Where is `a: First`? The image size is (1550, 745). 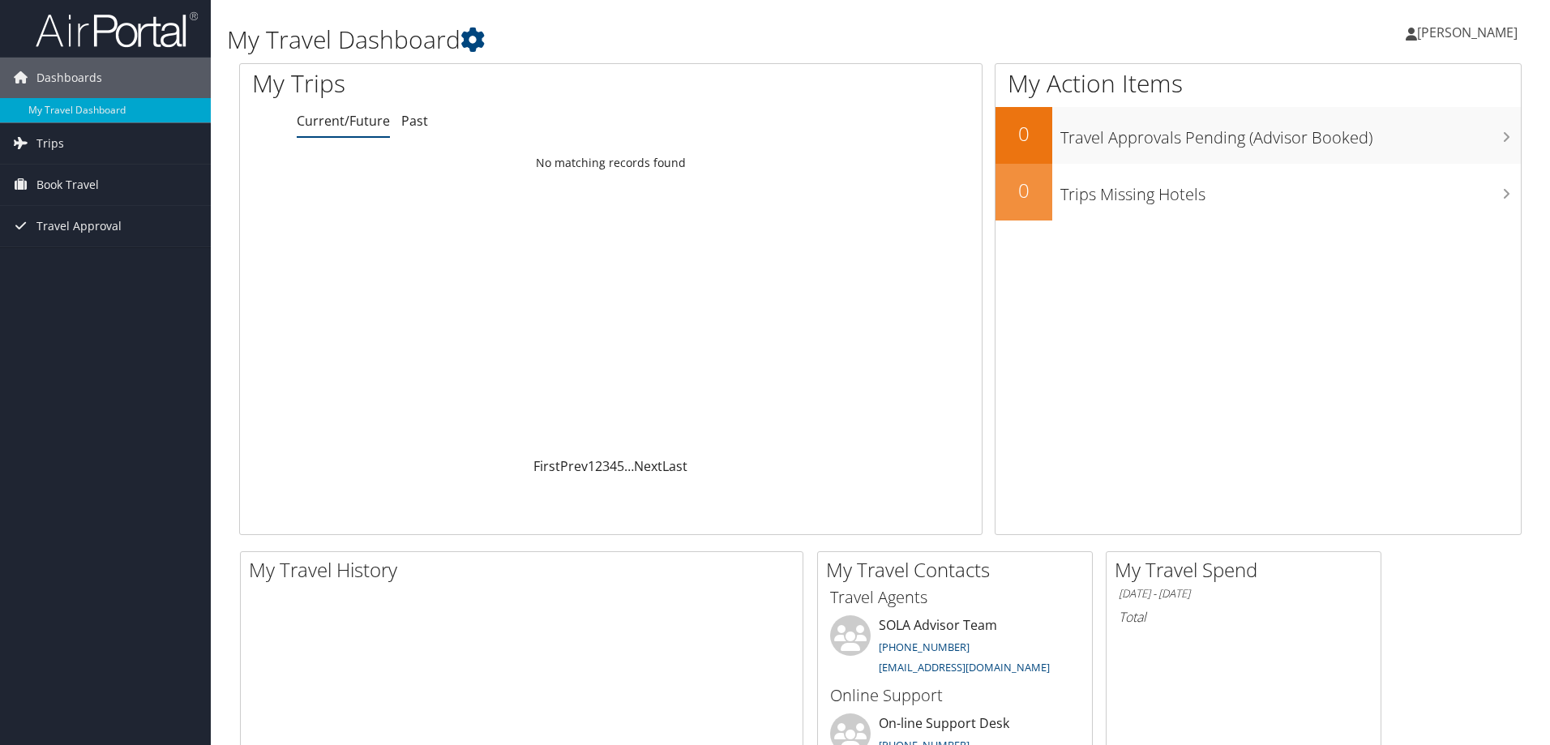 a: First is located at coordinates (546, 466).